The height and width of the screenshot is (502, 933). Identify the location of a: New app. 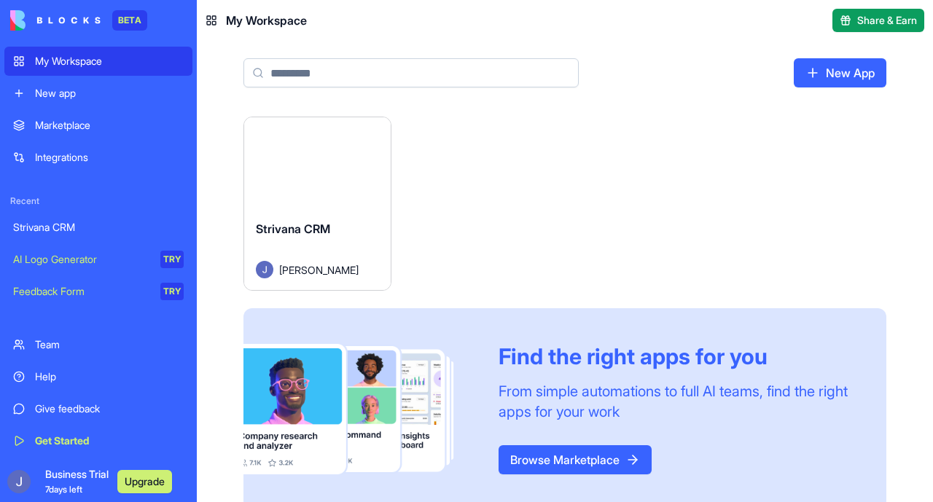
(98, 93).